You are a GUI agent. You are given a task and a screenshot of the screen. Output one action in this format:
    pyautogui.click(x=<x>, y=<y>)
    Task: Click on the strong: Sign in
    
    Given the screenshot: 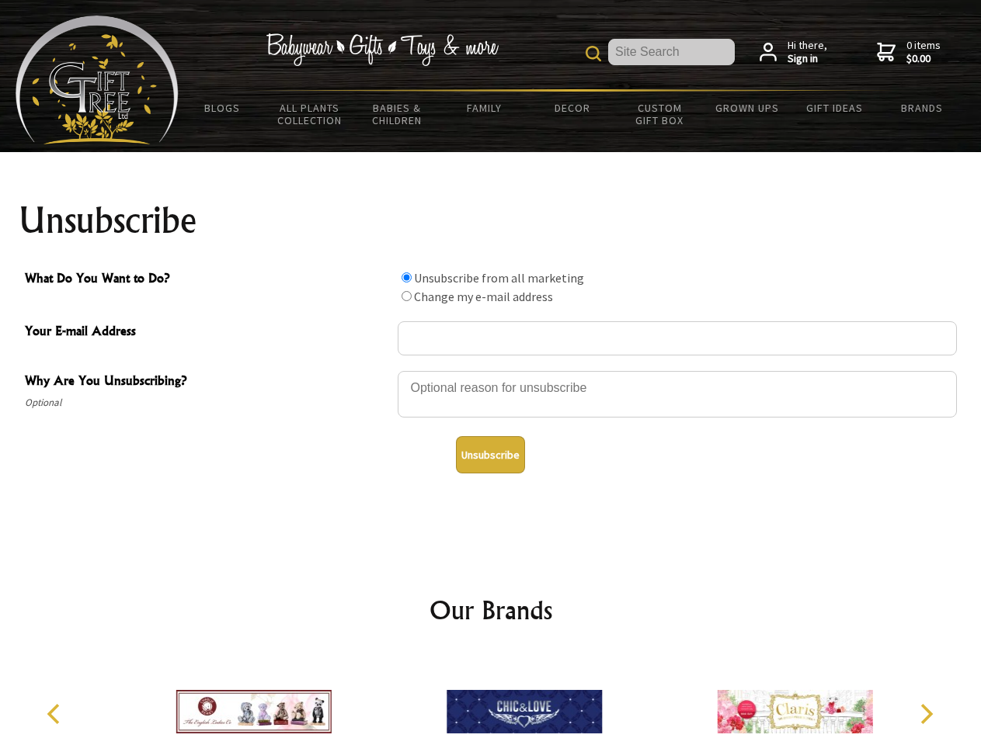 What is the action you would take?
    pyautogui.click(x=807, y=59)
    